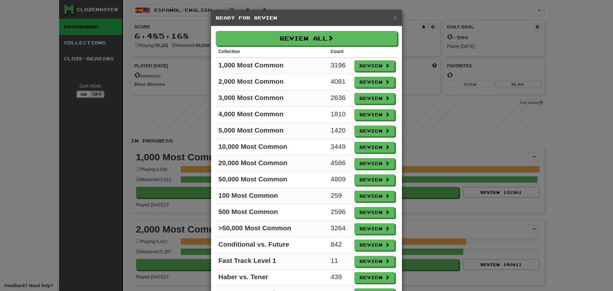 This screenshot has width=613, height=291. Describe the element at coordinates (340, 261) in the screenshot. I see `td: 11` at that location.